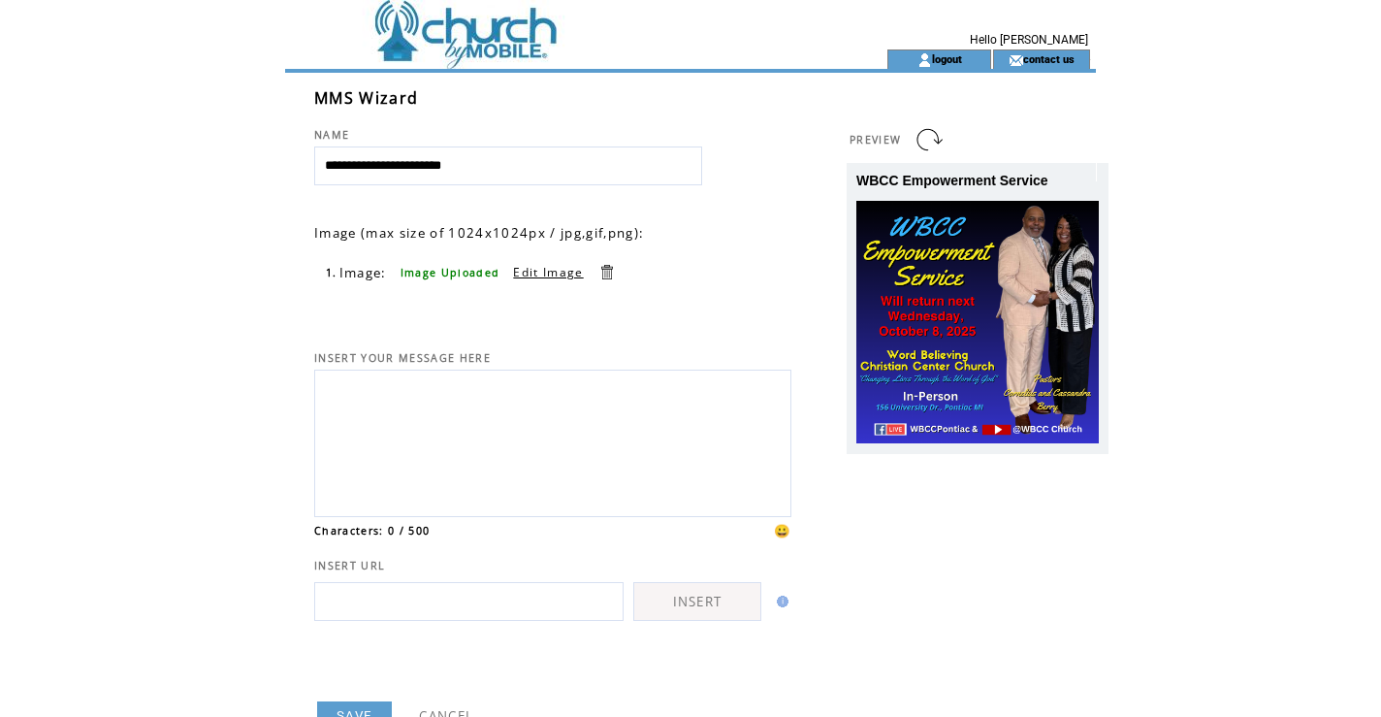 The height and width of the screenshot is (717, 1381). What do you see at coordinates (875, 140) in the screenshot?
I see `span: PREVIEW` at bounding box center [875, 140].